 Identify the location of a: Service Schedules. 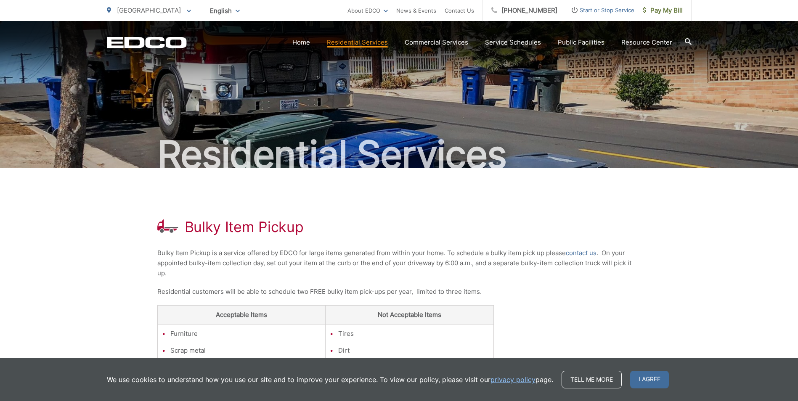
(513, 42).